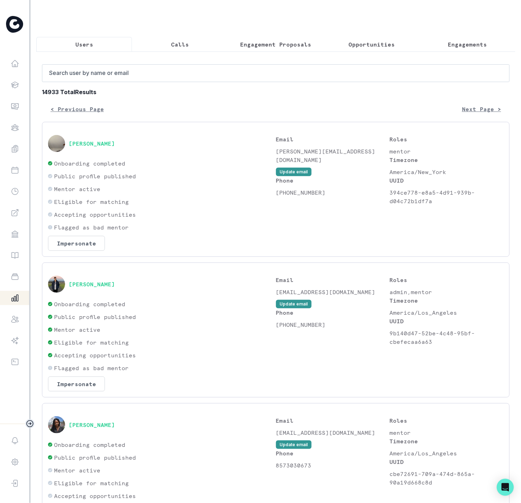 This screenshot has height=503, width=521. I want to click on div: Open Intercom Messenger, so click(505, 488).